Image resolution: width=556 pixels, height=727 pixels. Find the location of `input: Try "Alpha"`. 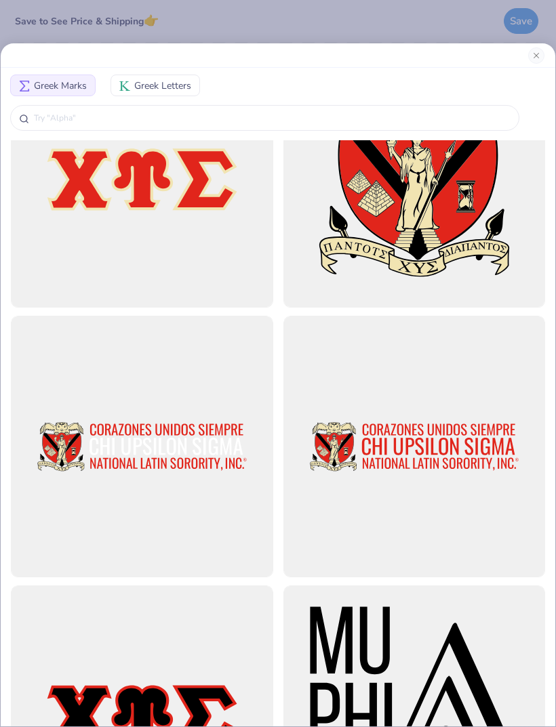

input: Try "Alpha" is located at coordinates (271, 118).